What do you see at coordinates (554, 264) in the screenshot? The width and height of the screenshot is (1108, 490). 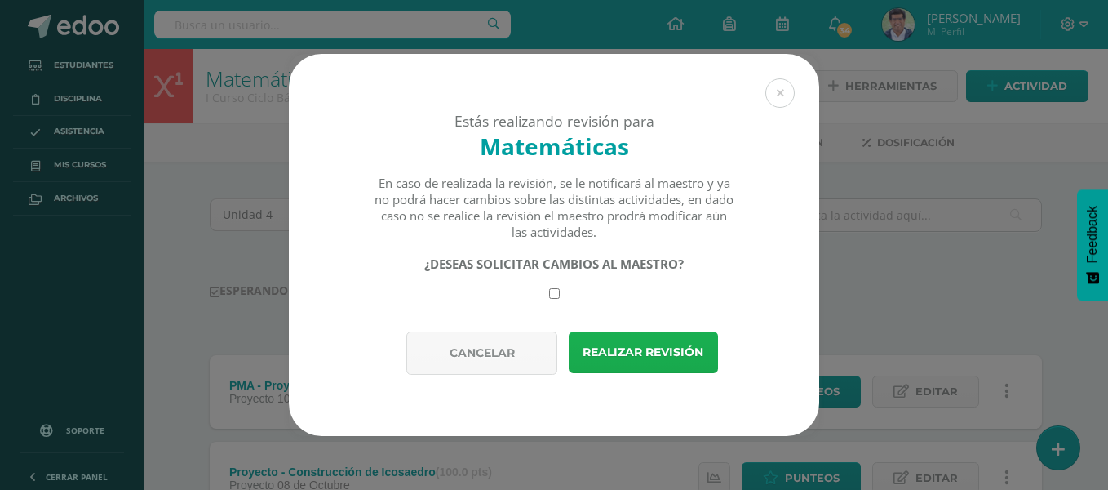 I see `strong: ¿DESEAS SOLICITAR CAMBIOS AL MAESTRO?` at bounding box center [554, 264].